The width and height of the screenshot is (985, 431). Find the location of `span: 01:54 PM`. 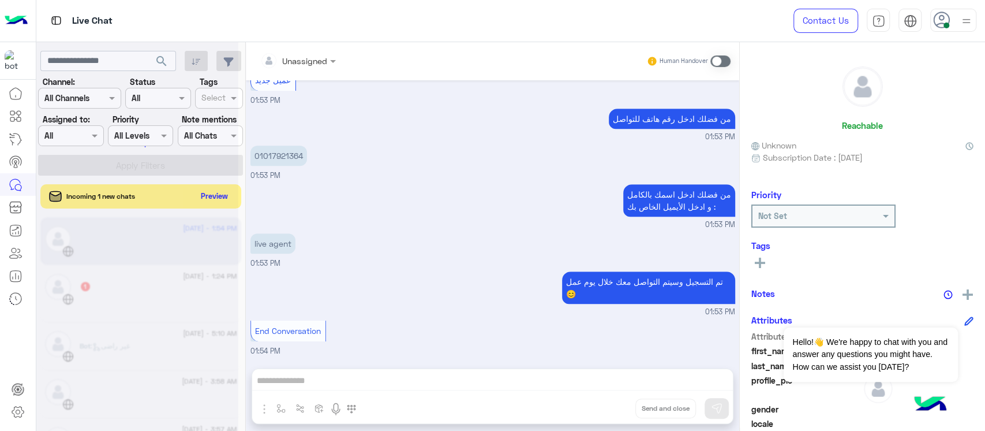

span: 01:54 PM is located at coordinates (266, 350).